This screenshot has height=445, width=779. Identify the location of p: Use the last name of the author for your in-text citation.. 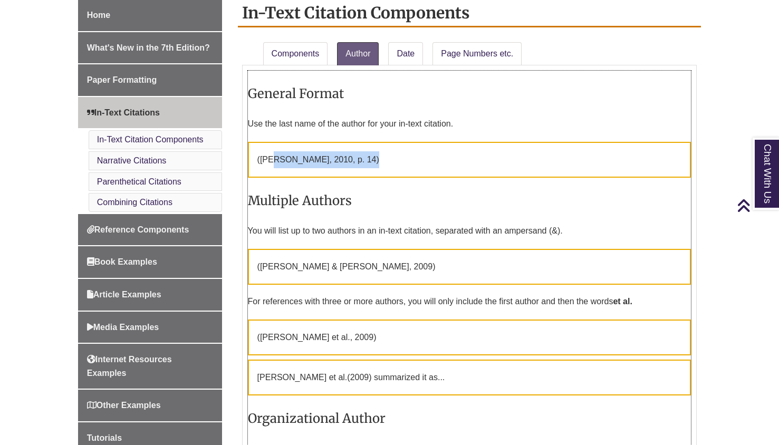
(470, 124).